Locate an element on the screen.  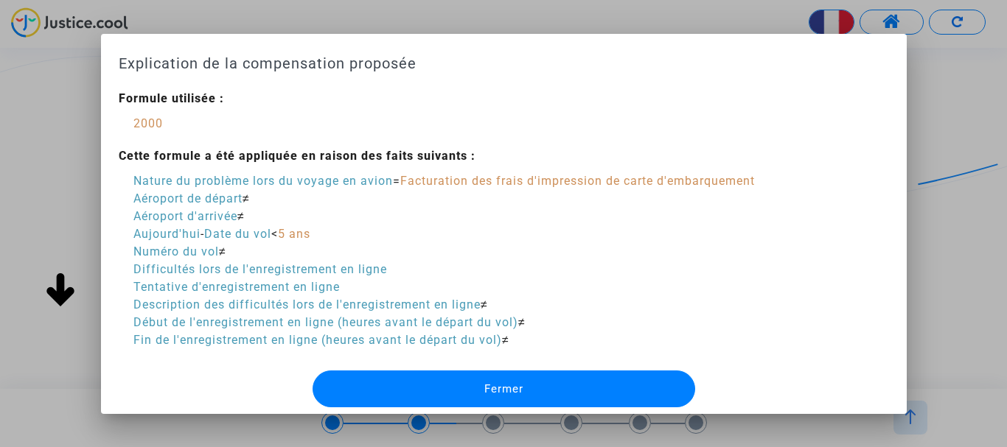
span: Numéro du vol is located at coordinates (176, 251).